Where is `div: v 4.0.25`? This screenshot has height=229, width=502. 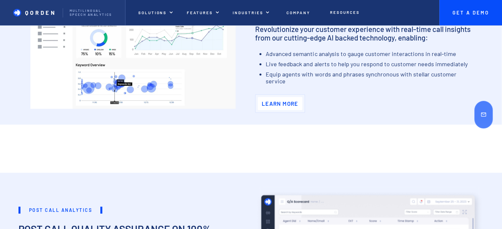 div: v 4.0.25 is located at coordinates (25, 13).